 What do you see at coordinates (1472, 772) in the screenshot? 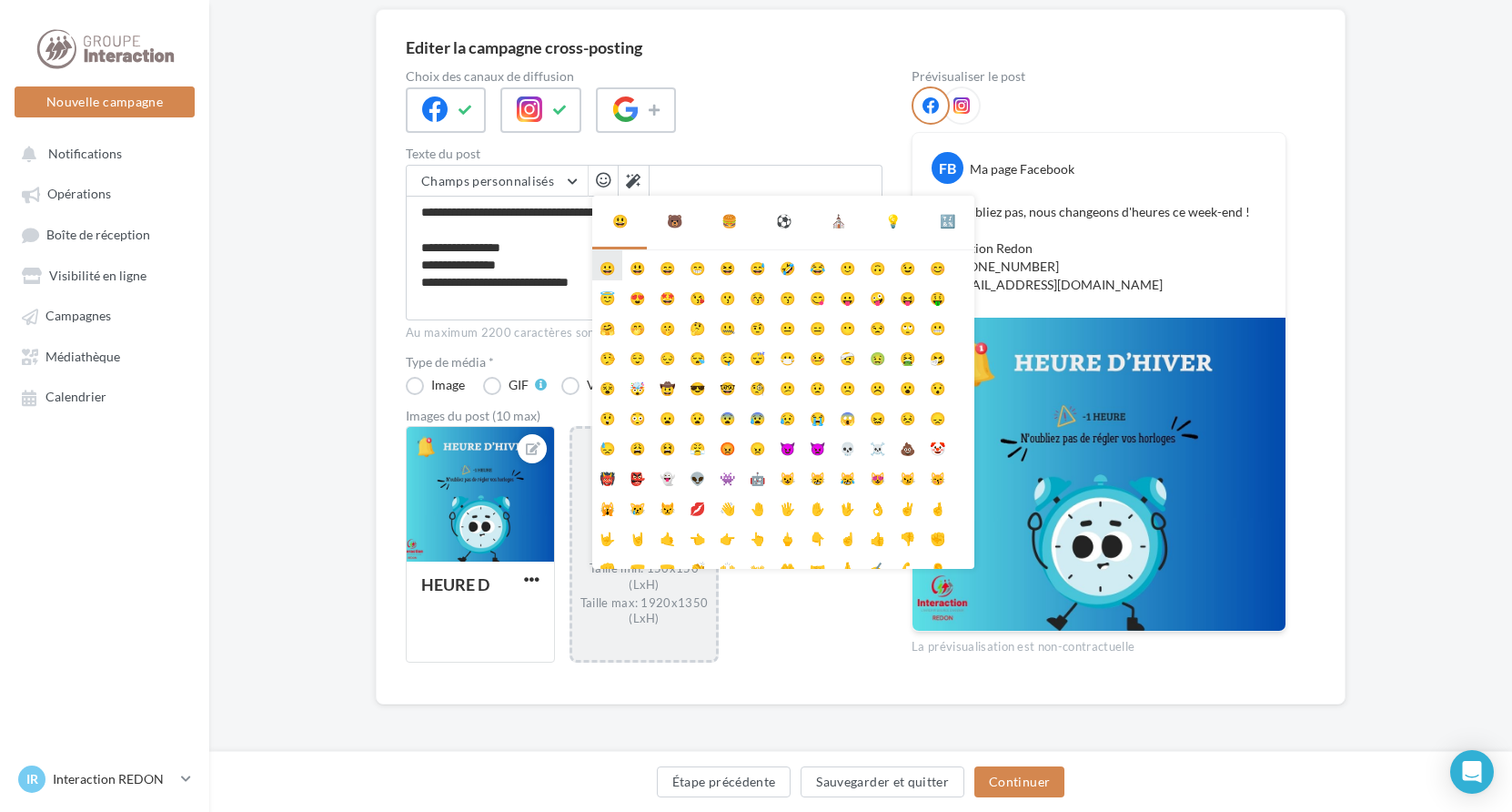
I see `div: Open Intercom Messenger` at bounding box center [1472, 772].